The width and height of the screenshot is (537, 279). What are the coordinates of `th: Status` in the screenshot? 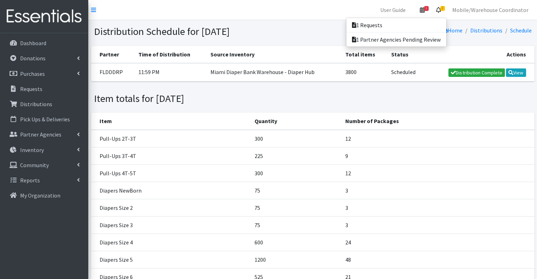 It's located at (406, 54).